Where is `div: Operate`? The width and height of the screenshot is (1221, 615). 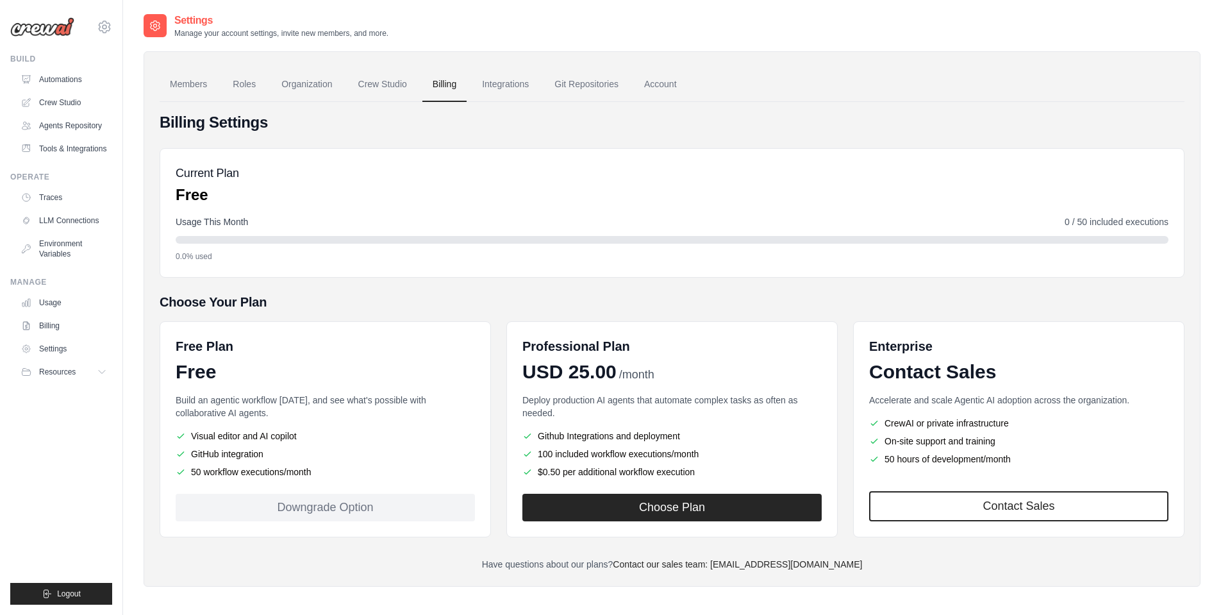
div: Operate is located at coordinates (61, 177).